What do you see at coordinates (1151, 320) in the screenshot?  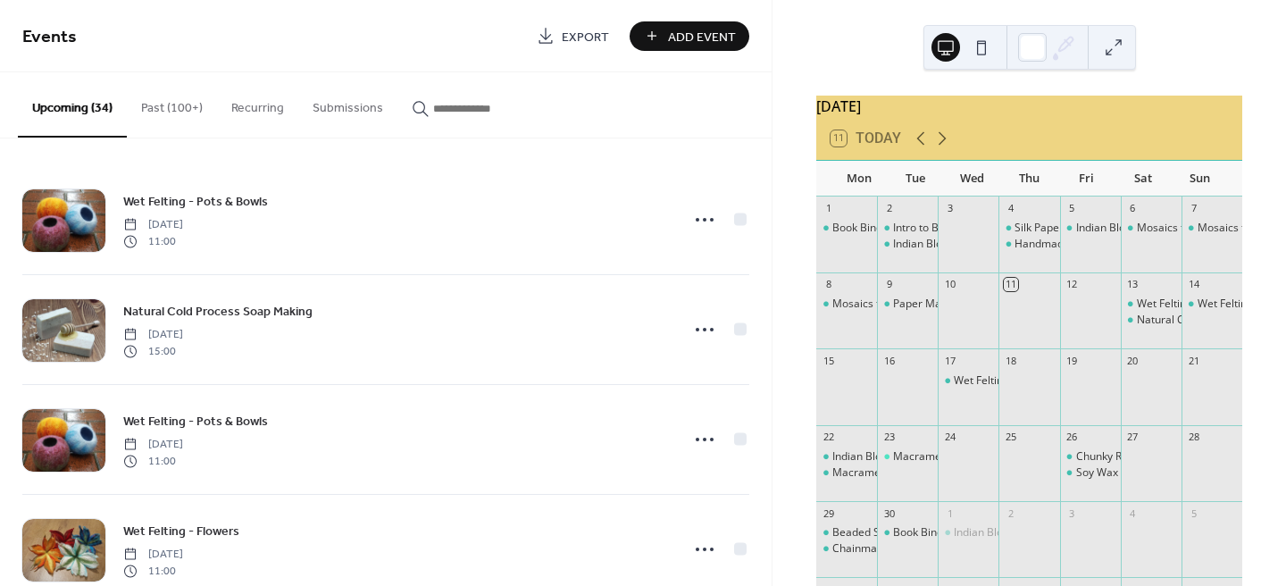 I see `div: Natural Cold Process Soap Making` at bounding box center [1151, 320].